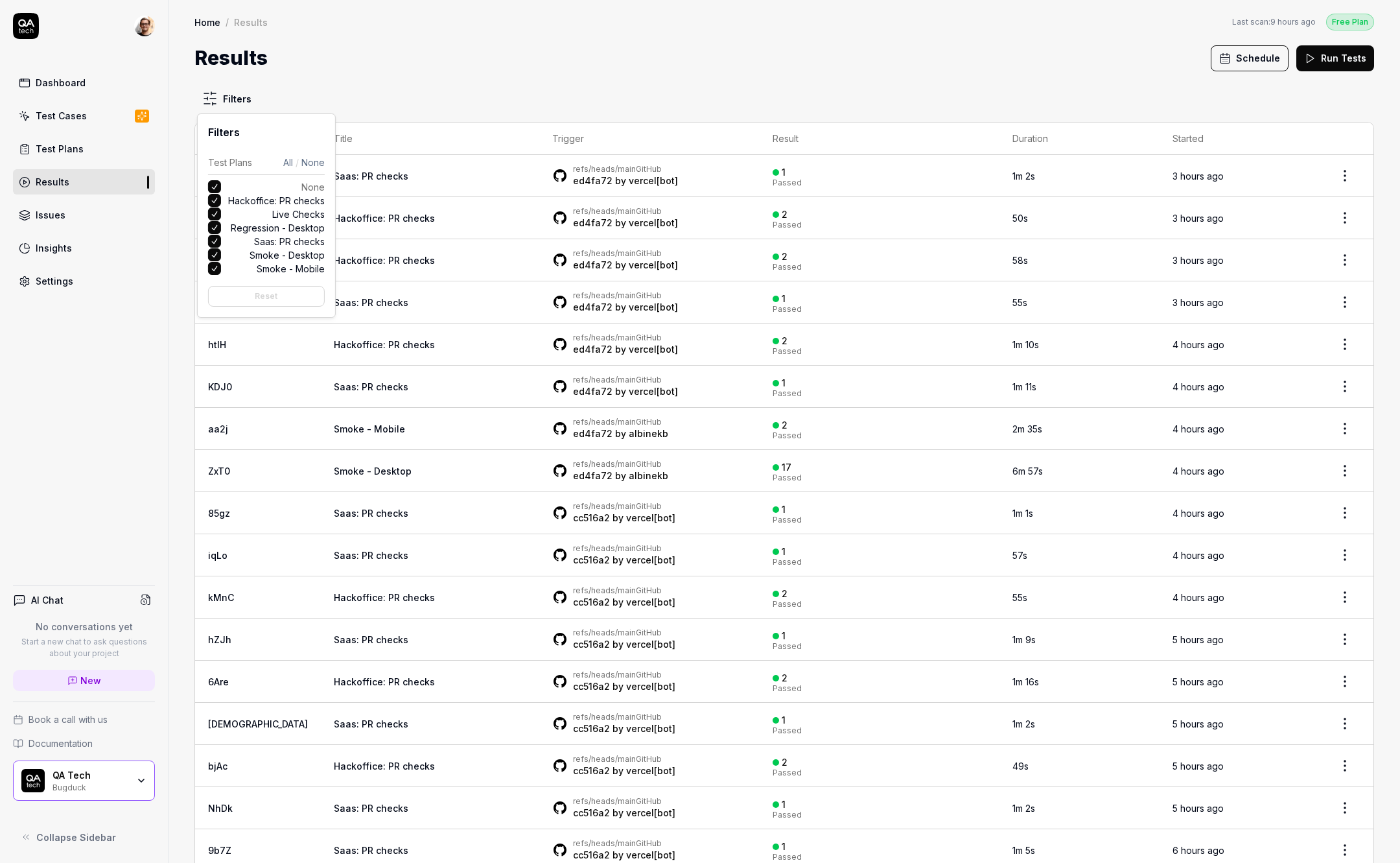 The image size is (1400, 863). What do you see at coordinates (266, 215) in the screenshot?
I see `div: Filters` at bounding box center [266, 215].